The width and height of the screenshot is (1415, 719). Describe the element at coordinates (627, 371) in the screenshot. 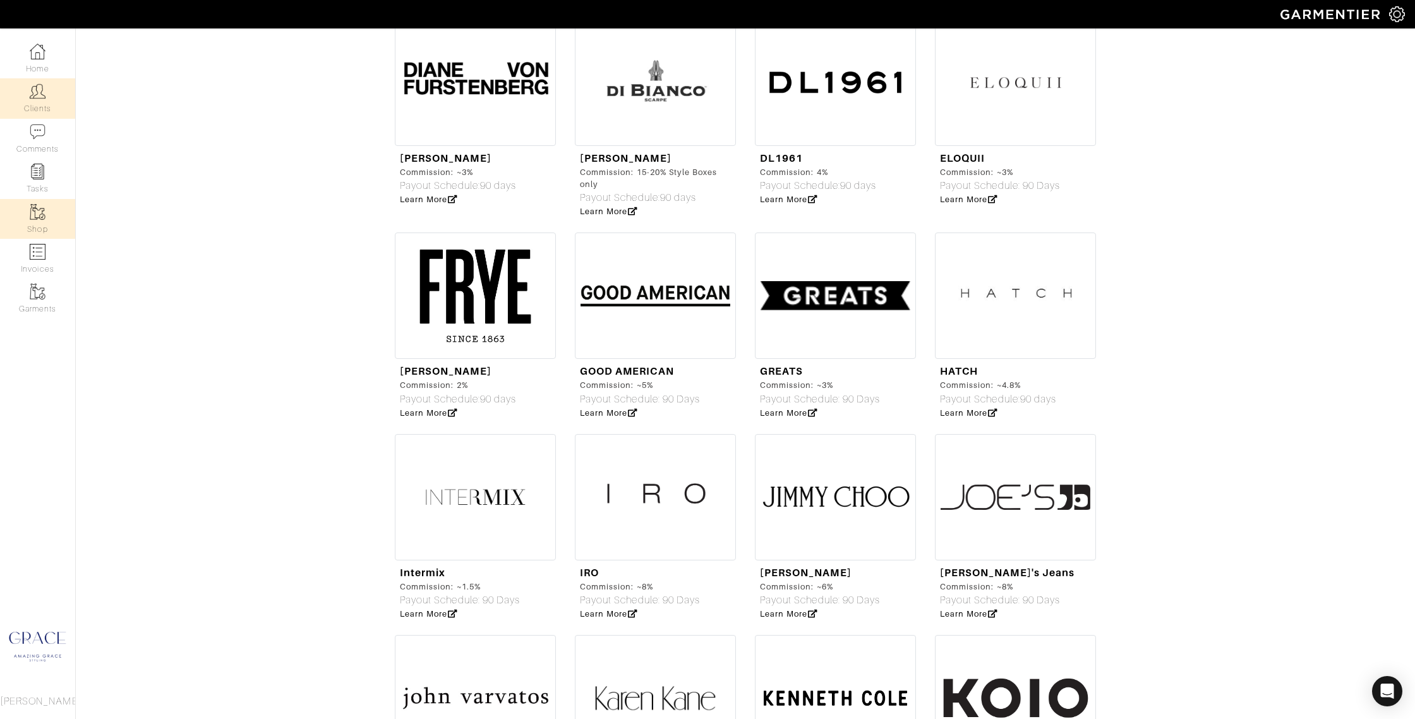

I see `a: GOOD AMERICAN` at that location.